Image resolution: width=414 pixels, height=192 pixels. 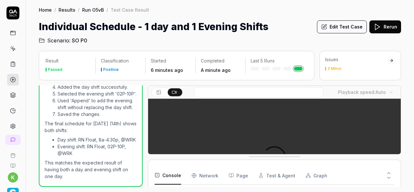 What do you see at coordinates (97, 139) in the screenshot?
I see `li: Day shift: RN Float, 8a-4:30p, @WRK` at bounding box center [97, 139].